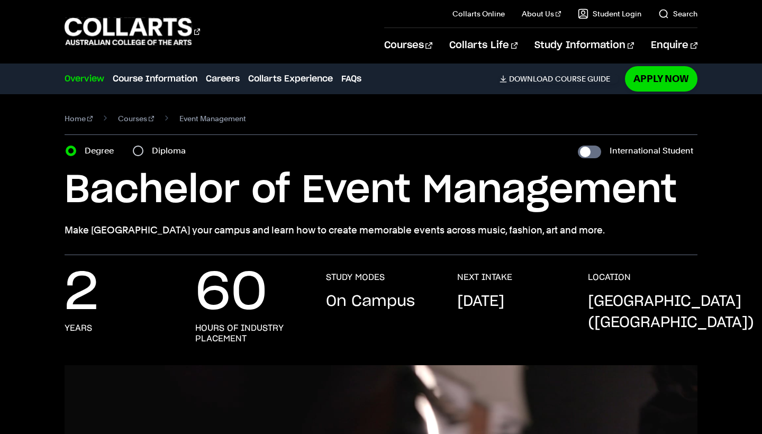  What do you see at coordinates (674, 46) in the screenshot?
I see `a: Enquire` at bounding box center [674, 46].